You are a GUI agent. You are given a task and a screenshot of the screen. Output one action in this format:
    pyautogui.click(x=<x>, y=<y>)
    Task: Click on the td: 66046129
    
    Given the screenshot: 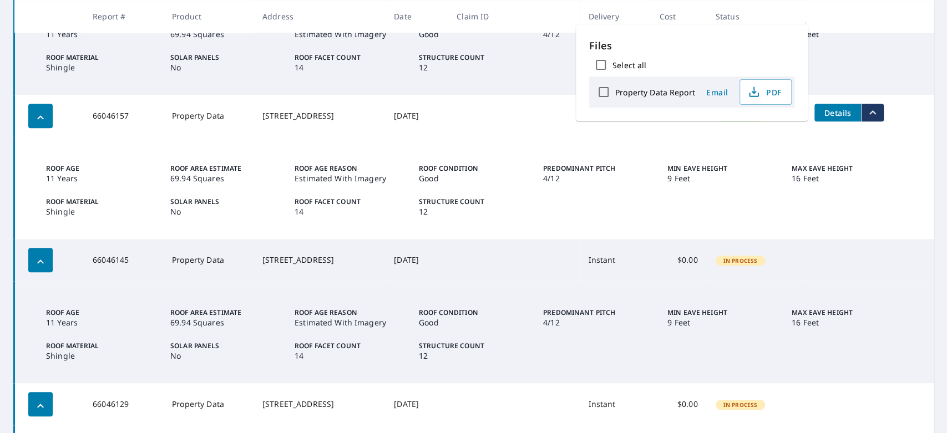 What is the action you would take?
    pyautogui.click(x=123, y=404)
    